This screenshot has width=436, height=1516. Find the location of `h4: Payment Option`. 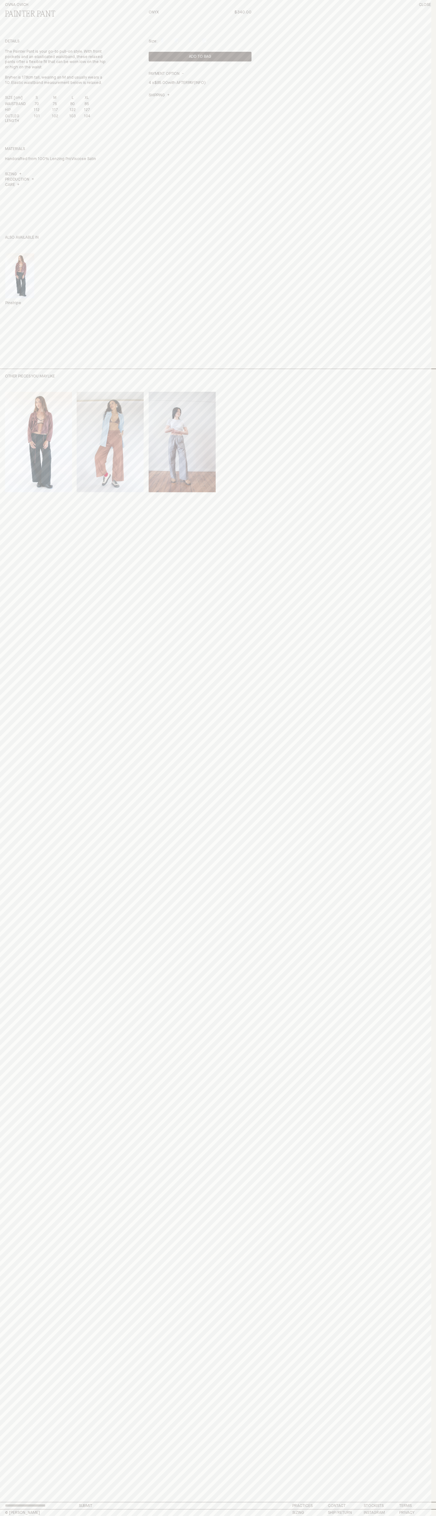

h4: Payment Option is located at coordinates (166, 74).